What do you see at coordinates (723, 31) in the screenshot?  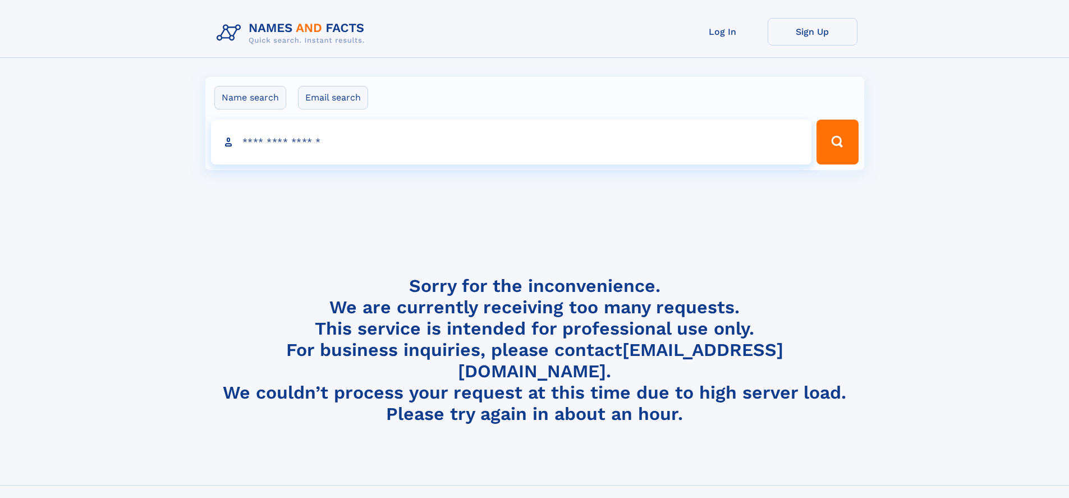 I see `a: Log In` at bounding box center [723, 31].